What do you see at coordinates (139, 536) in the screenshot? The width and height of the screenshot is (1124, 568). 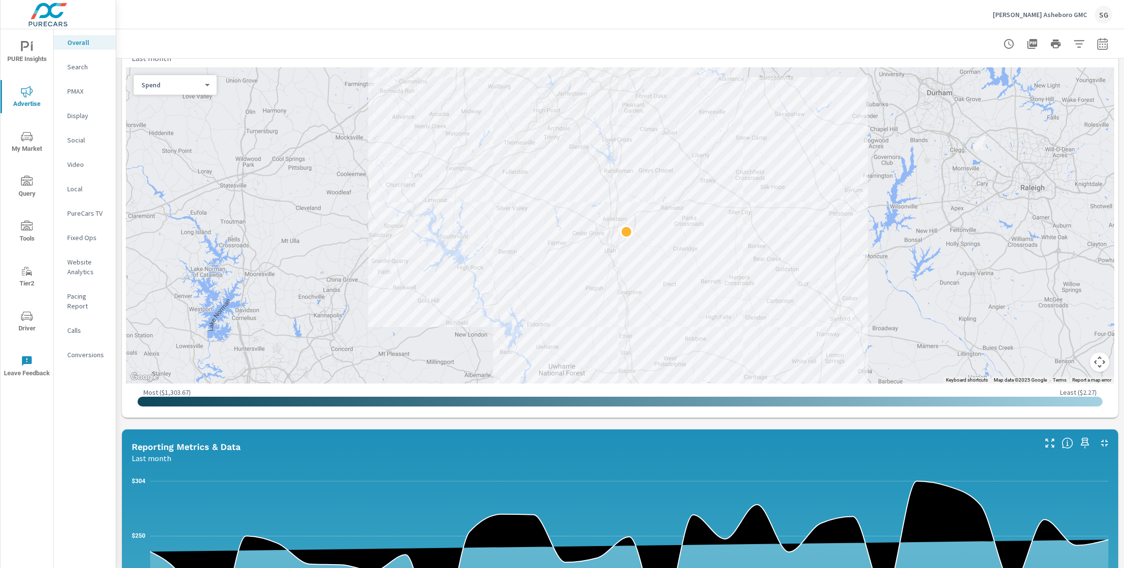 I see `text: $250` at bounding box center [139, 536].